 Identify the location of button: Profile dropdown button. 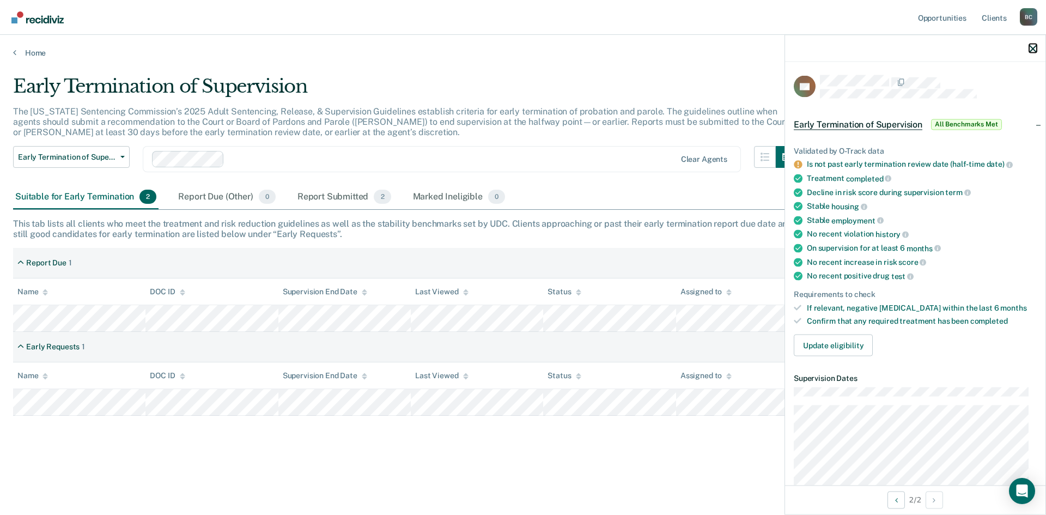
(1029, 17).